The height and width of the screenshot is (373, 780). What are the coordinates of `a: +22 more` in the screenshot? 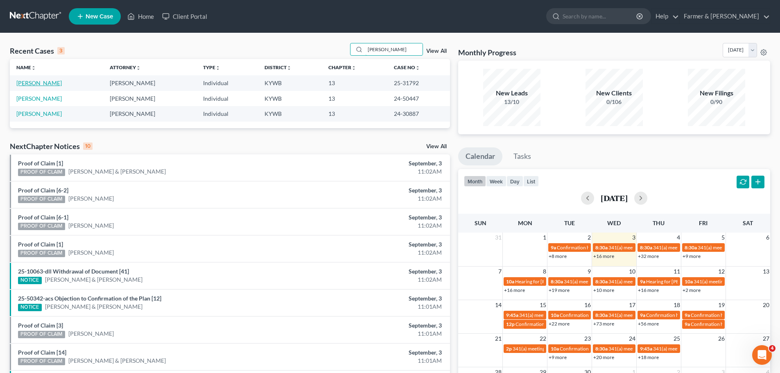 It's located at (559, 324).